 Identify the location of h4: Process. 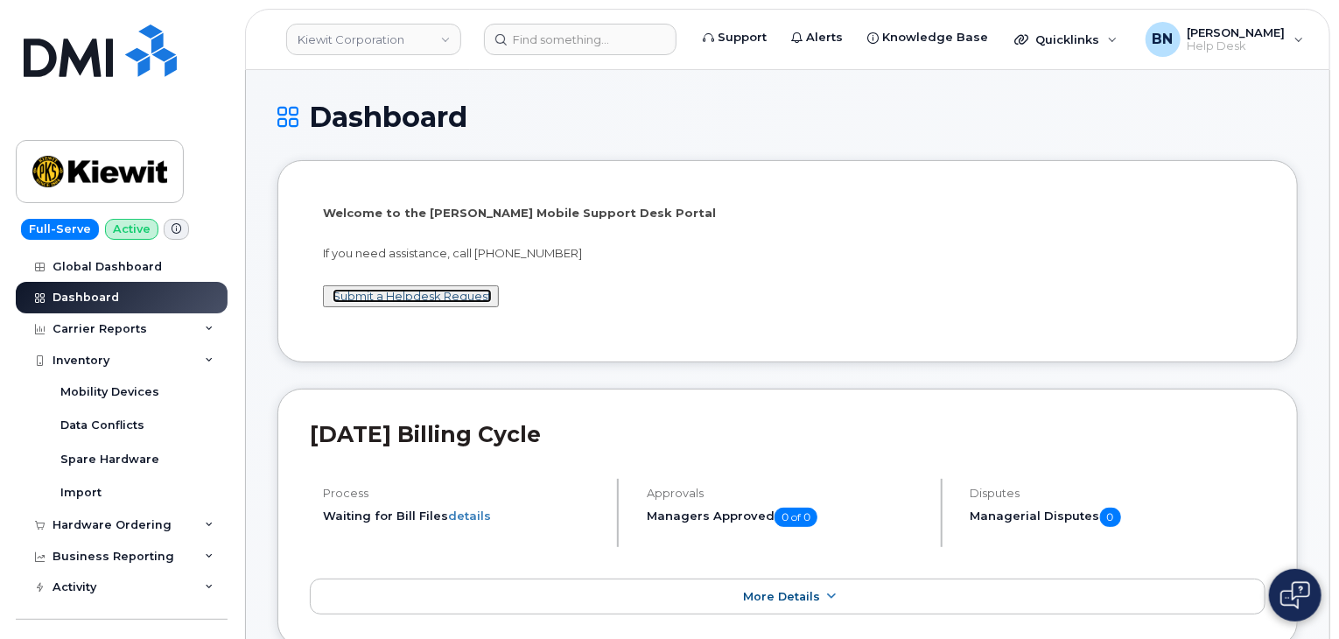
(462, 493).